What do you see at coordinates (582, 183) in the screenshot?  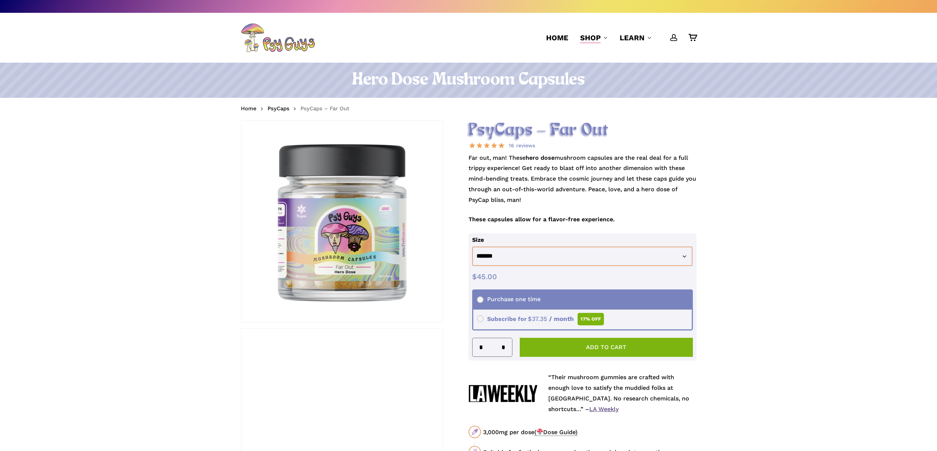 I see `p: Far out, man! These mushroom capsules are the real deal for a full trippy experience! Get ready t...` at bounding box center [582, 183].